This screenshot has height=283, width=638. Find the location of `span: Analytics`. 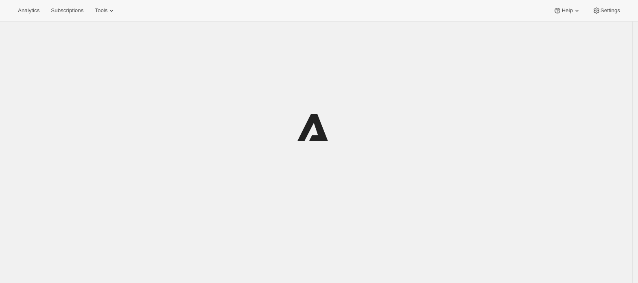

span: Analytics is located at coordinates (28, 11).